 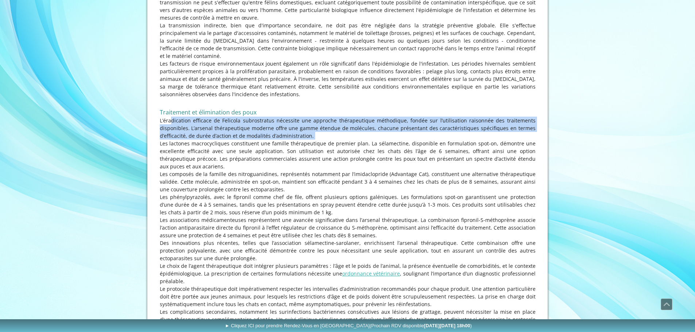 I want to click on p: Les phénylpyrazolés, avec le fipronil comme chef de file, offrent plusieurs options galéniques. L..., so click(x=347, y=205).